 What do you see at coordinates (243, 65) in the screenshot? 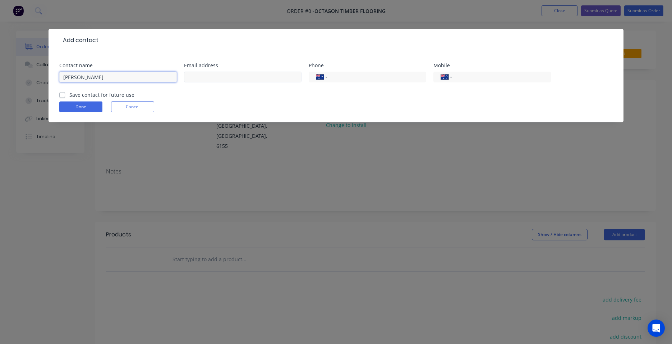
I see `div: Email address` at bounding box center [243, 65].